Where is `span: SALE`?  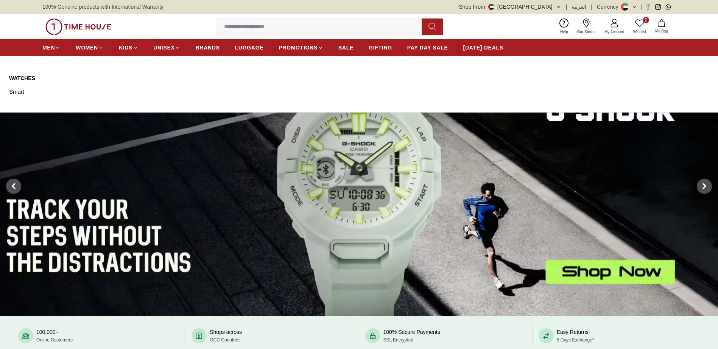
span: SALE is located at coordinates (346, 48).